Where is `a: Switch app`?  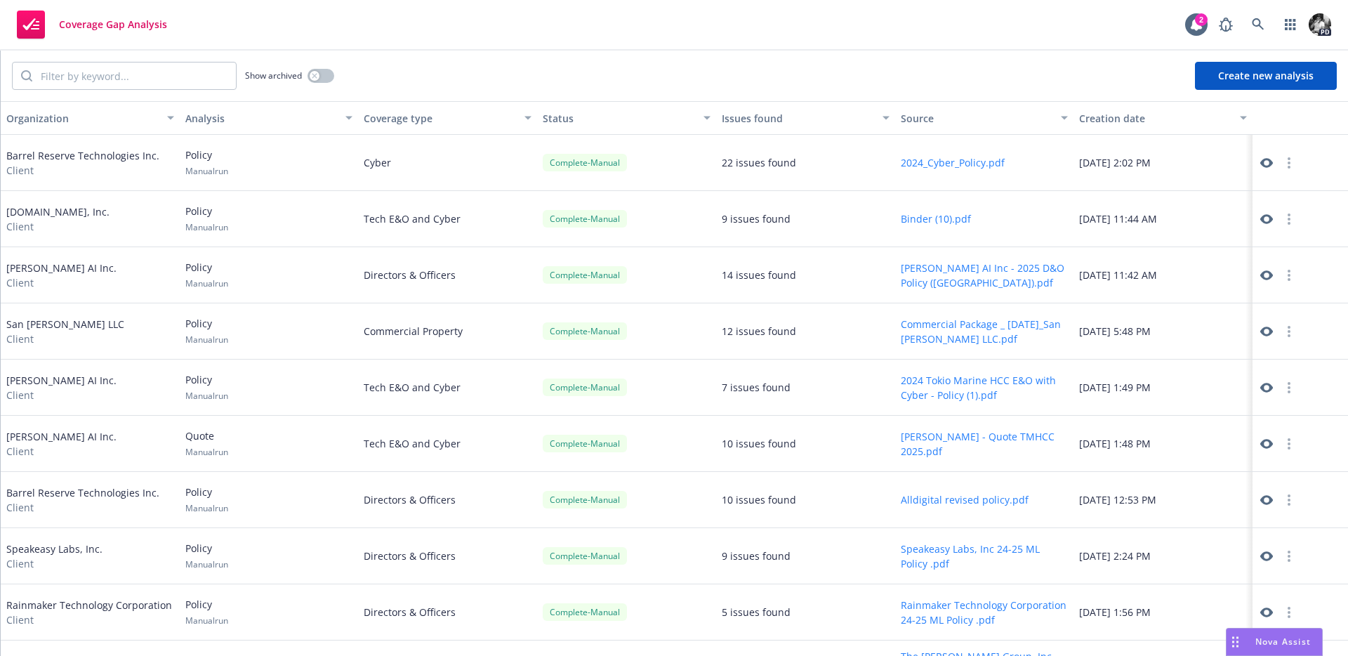 a: Switch app is located at coordinates (1290, 25).